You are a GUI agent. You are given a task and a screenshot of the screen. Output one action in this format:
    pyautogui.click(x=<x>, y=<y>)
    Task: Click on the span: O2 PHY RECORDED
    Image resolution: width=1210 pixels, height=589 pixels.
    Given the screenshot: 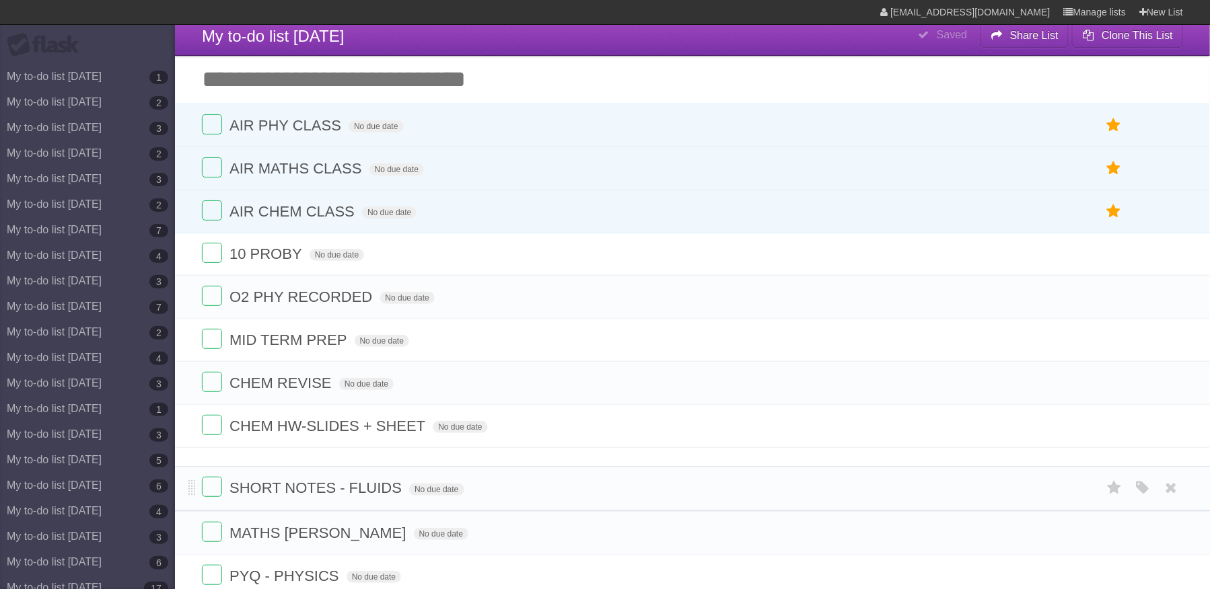 What is the action you would take?
    pyautogui.click(x=302, y=297)
    